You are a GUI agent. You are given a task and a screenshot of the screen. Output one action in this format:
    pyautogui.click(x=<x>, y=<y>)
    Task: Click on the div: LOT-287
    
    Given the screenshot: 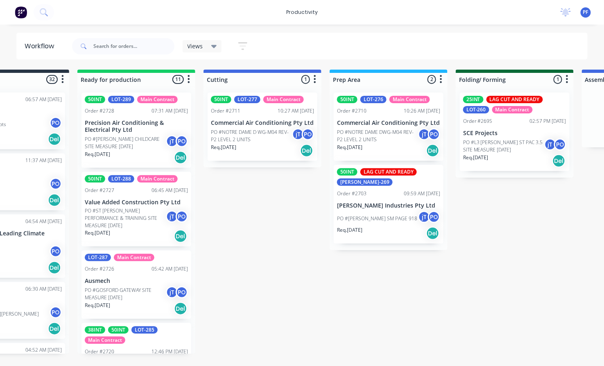 What is the action you would take?
    pyautogui.click(x=98, y=258)
    